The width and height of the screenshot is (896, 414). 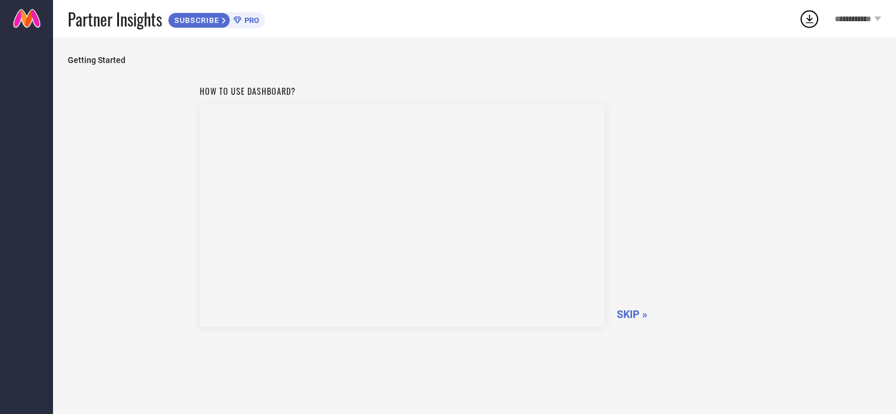 I want to click on div: Open download list, so click(x=809, y=19).